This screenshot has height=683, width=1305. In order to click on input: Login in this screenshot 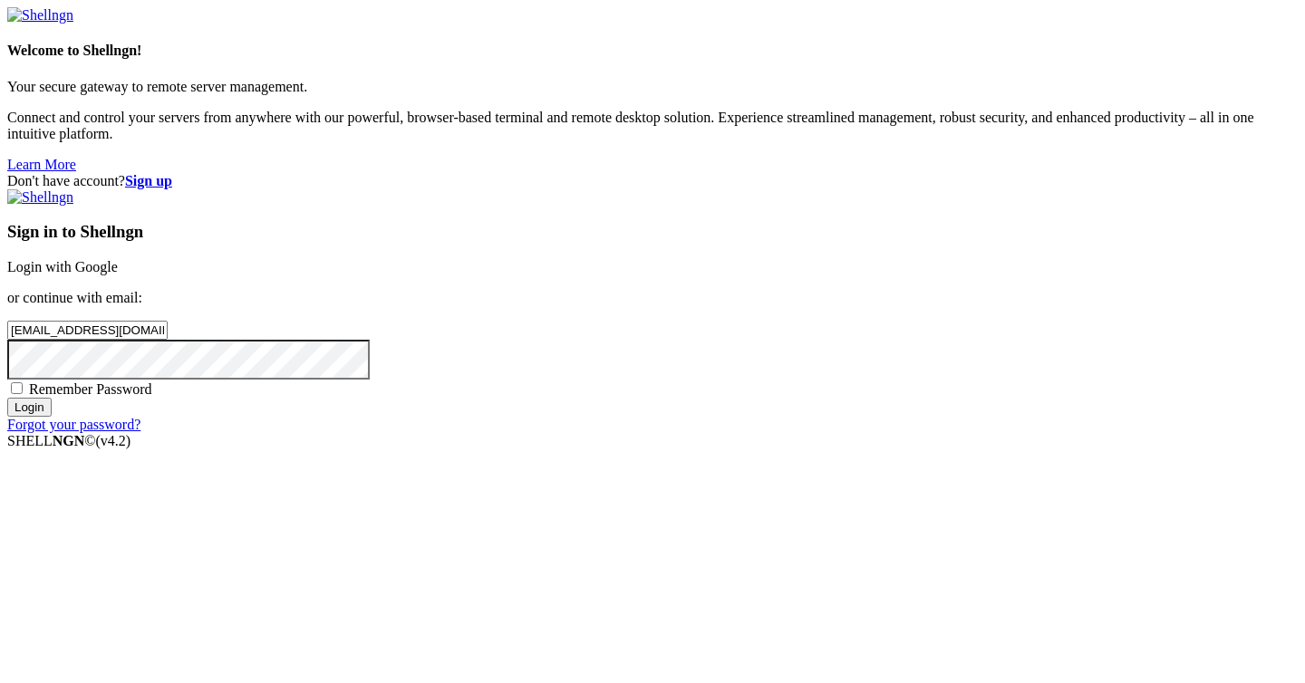, I will do `click(29, 407)`.